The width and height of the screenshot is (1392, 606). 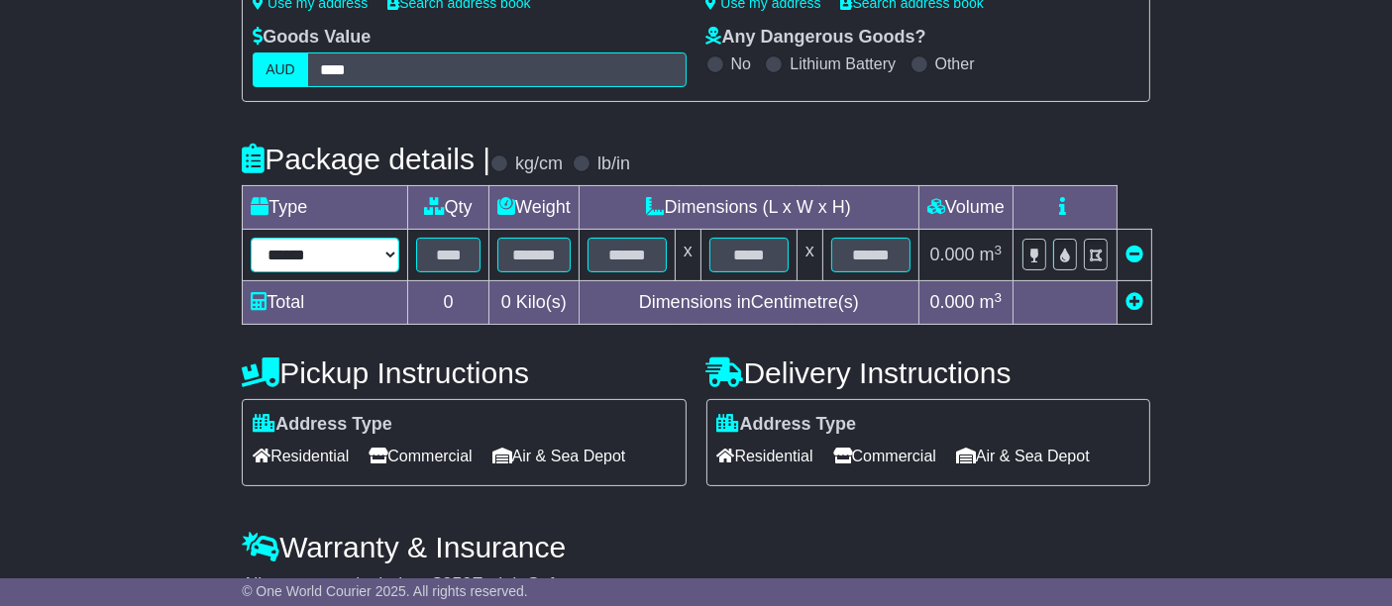 I want to click on td: 0, so click(x=449, y=303).